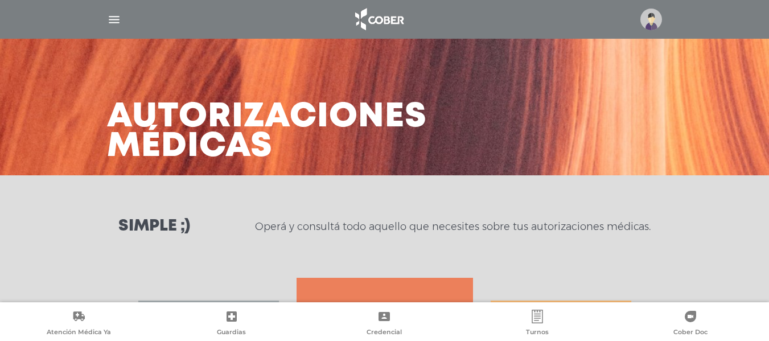  Describe the element at coordinates (154, 227) in the screenshot. I see `h3: Simple ;)` at that location.